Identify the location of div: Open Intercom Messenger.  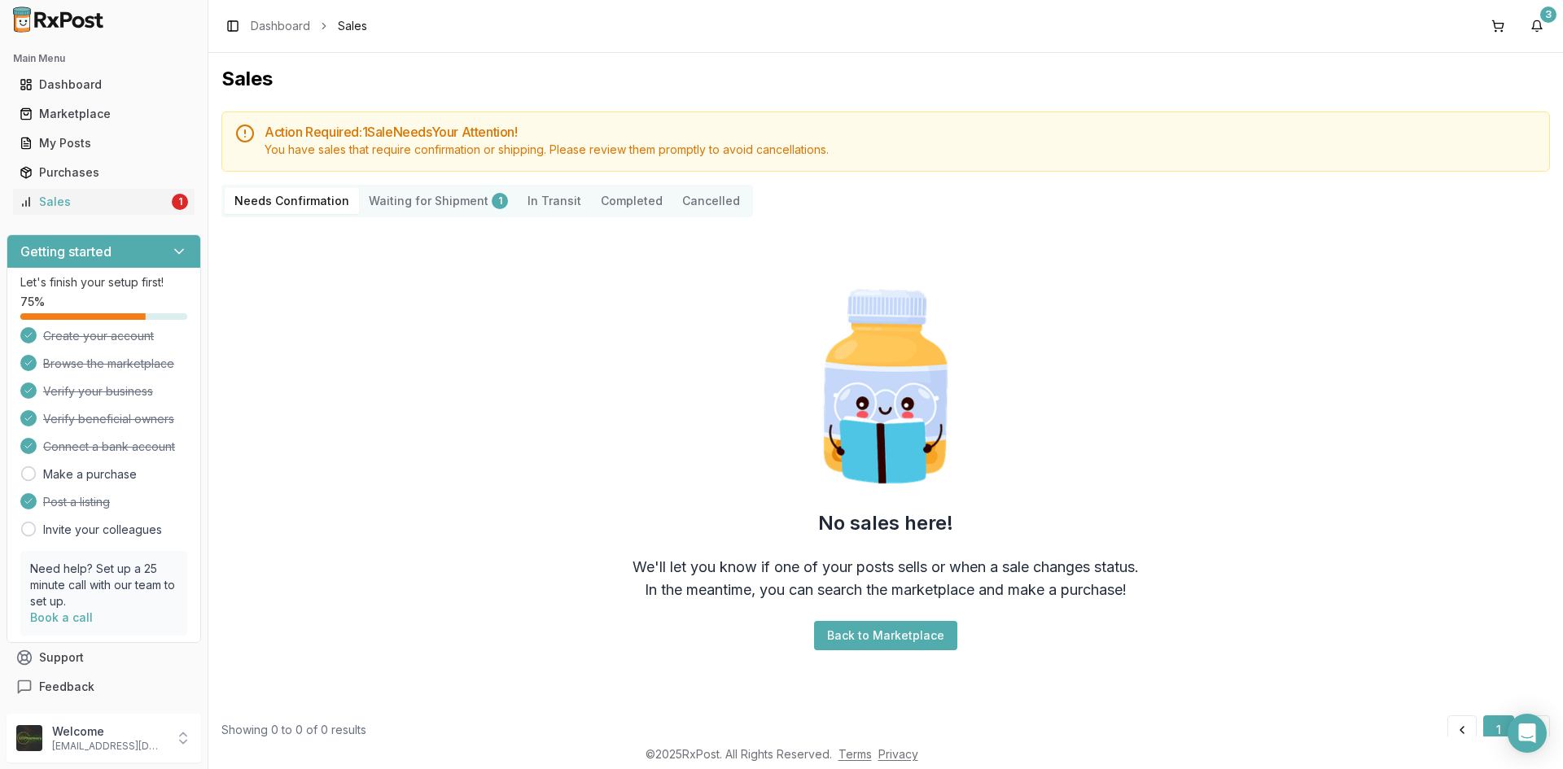
(1527, 733).